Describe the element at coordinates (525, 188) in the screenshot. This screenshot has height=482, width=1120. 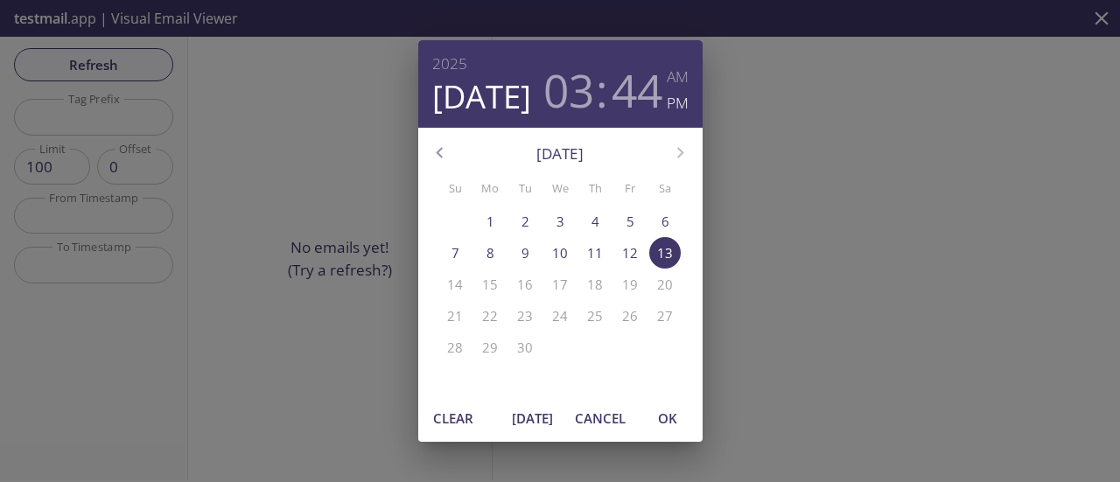
I see `span: Tu` at that location.